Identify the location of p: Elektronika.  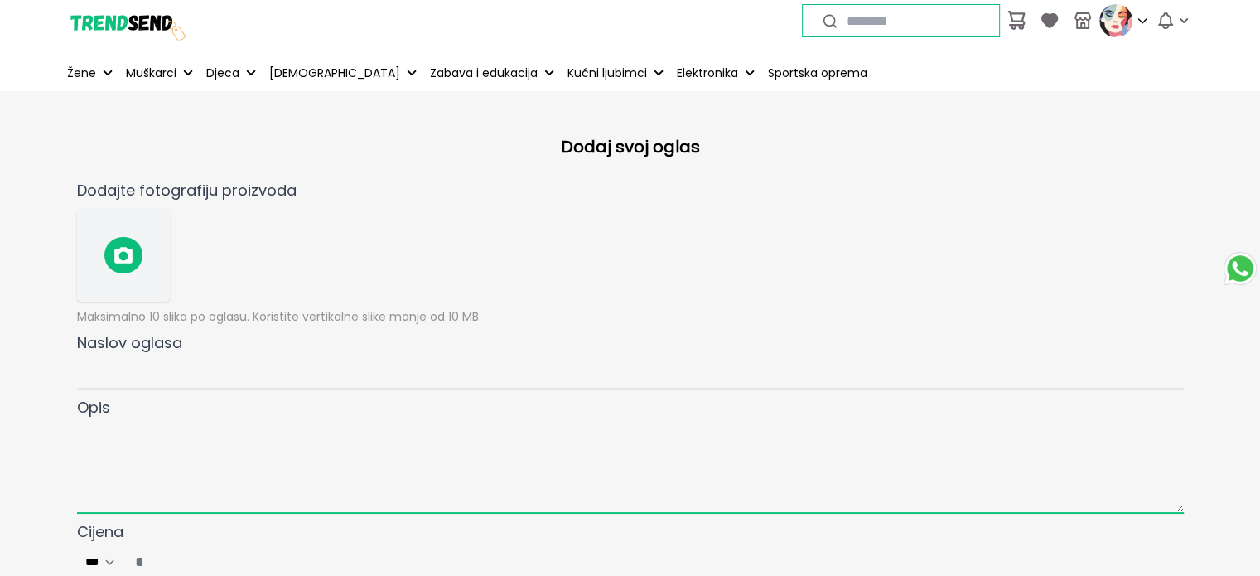
(708, 73).